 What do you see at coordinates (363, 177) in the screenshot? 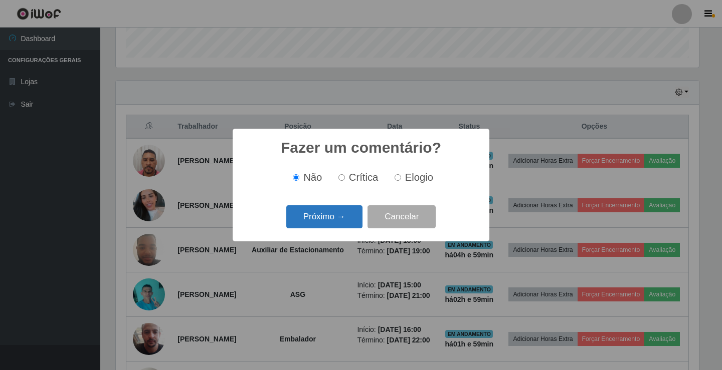
I see `span: Crítica` at bounding box center [363, 177].